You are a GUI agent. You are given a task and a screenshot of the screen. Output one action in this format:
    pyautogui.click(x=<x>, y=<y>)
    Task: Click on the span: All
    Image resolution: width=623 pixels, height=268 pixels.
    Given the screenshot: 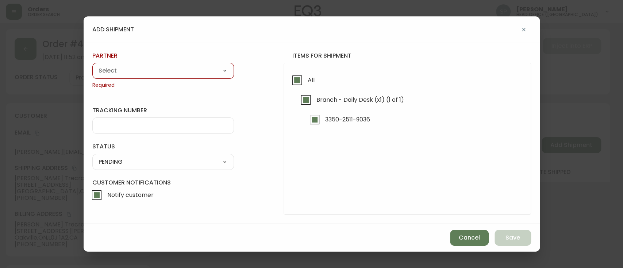 What is the action you would take?
    pyautogui.click(x=311, y=80)
    